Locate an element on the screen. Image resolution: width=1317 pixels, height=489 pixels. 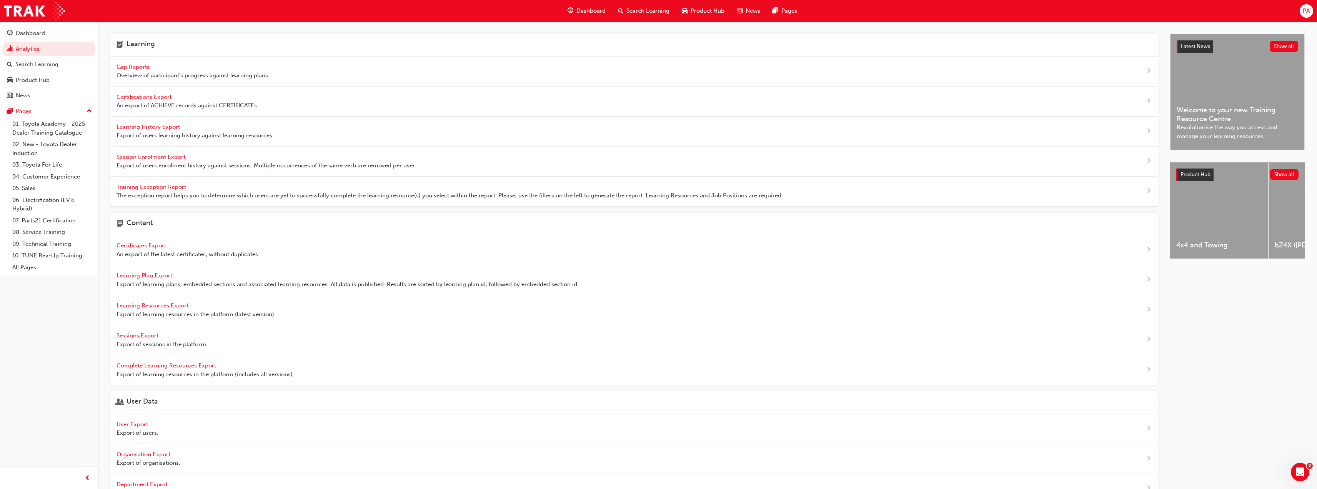
span: Complete Learning Resources Export is located at coordinates (167, 365).